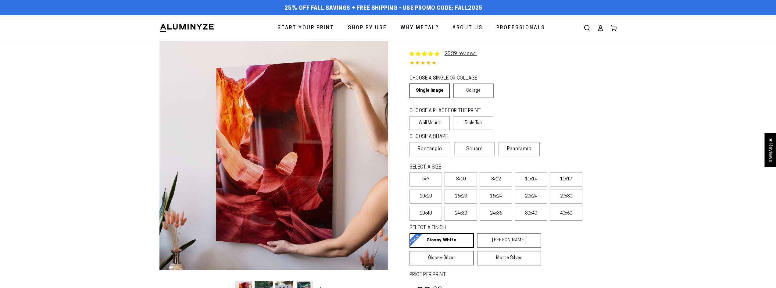 The width and height of the screenshot is (776, 288). Describe the element at coordinates (531, 180) in the screenshot. I see `label: 11x14` at that location.